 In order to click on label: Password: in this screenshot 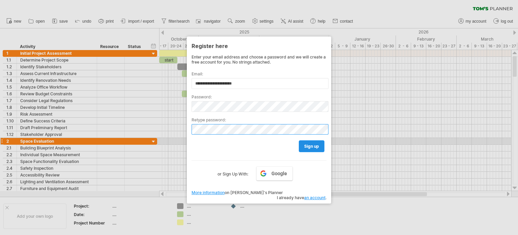, I will do `click(259, 97)`.